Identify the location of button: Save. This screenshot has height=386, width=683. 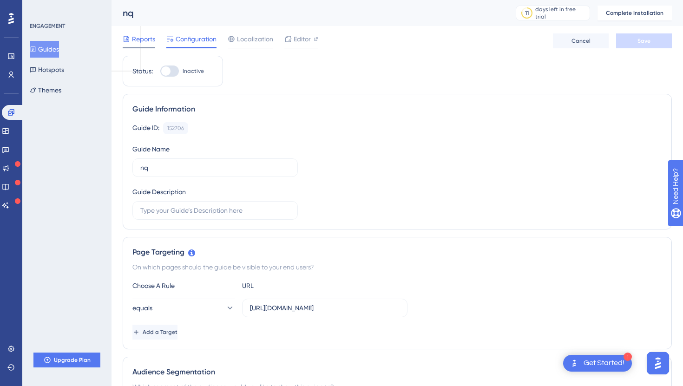
(644, 41).